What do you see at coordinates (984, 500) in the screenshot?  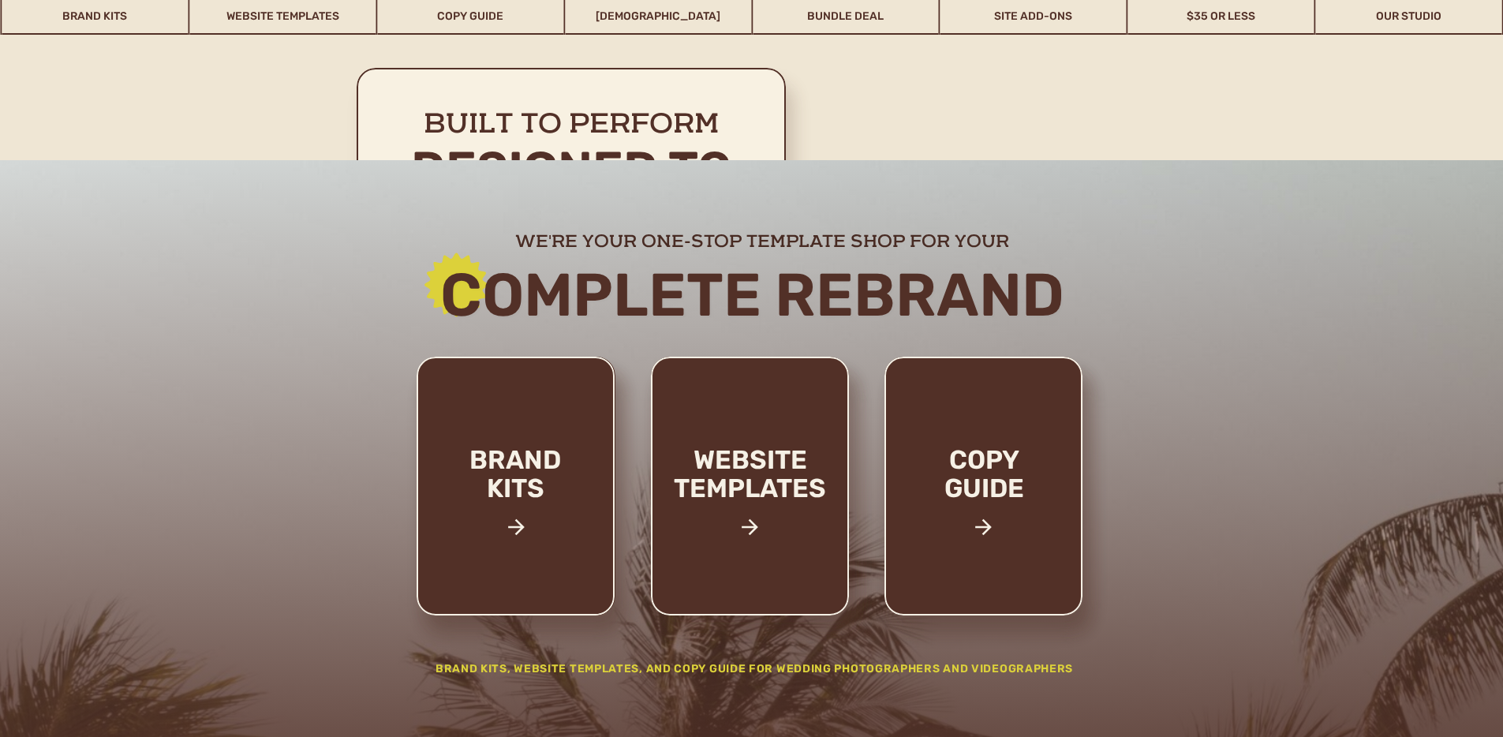 I see `h2: copy guide` at bounding box center [984, 500].